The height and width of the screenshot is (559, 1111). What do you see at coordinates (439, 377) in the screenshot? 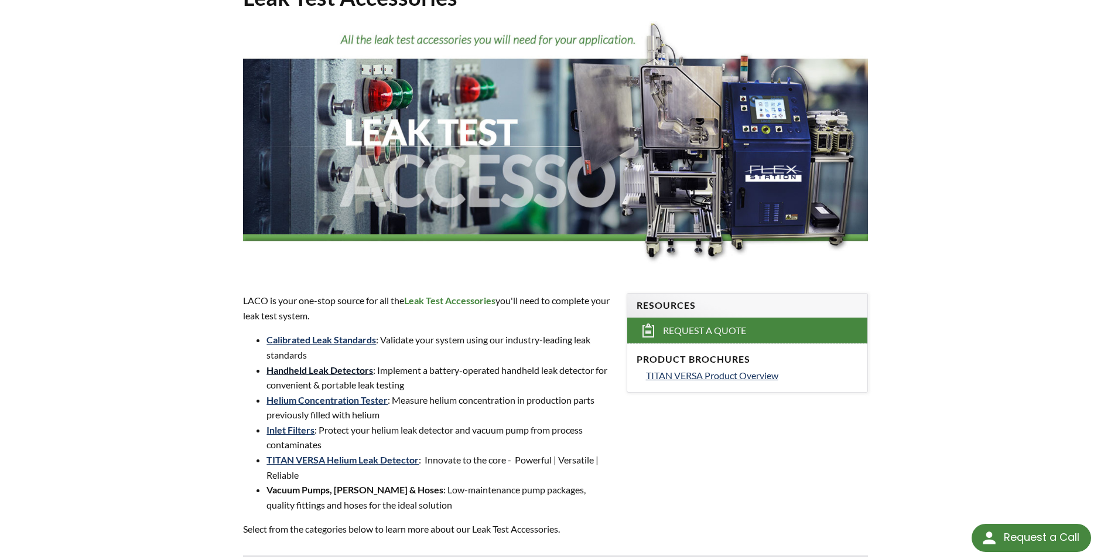
I see `li: : Implement a battery-operated handheld leak detector for convenient & portable leak testing` at bounding box center [439, 377].